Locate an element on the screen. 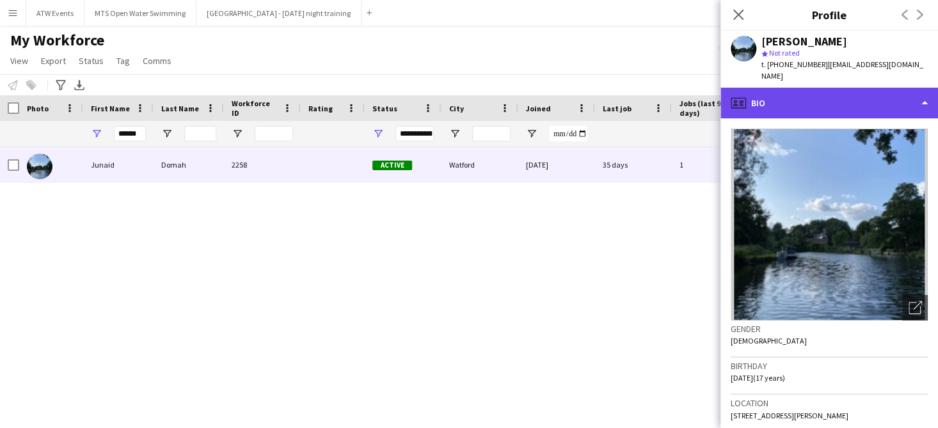  h3: Profile is located at coordinates (829, 15).